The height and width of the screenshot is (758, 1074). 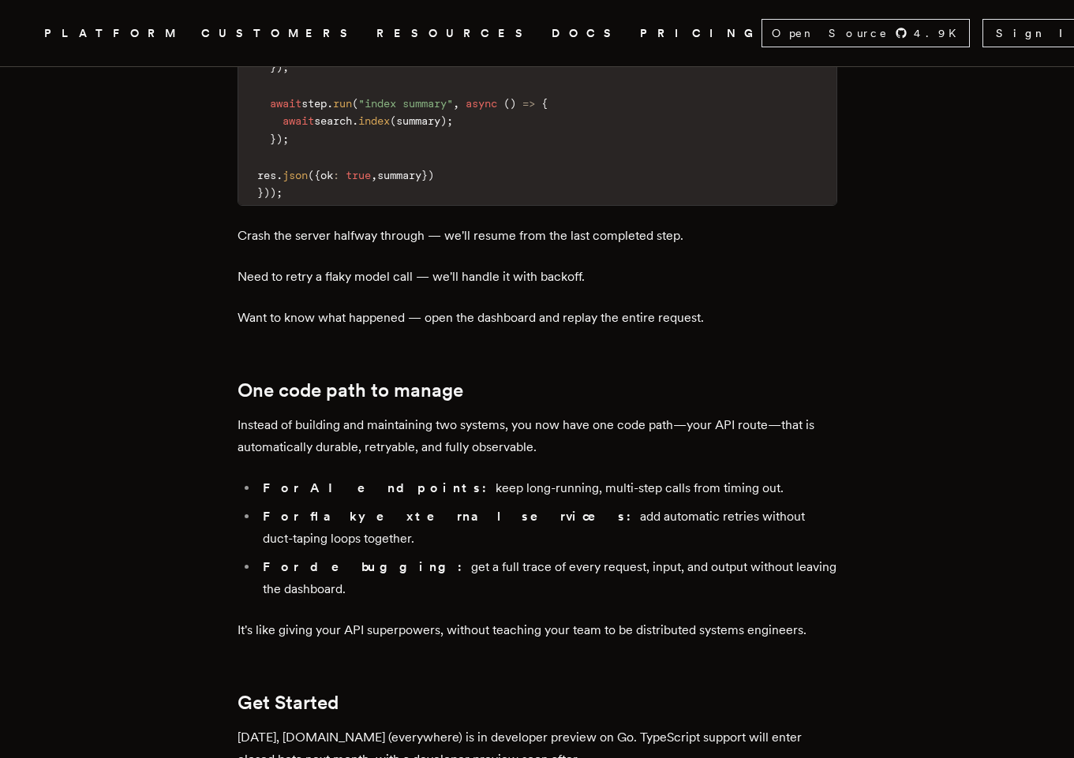 What do you see at coordinates (537, 630) in the screenshot?
I see `p: It's like giving your API superpowers, without teaching your team to be distributed systems engin...` at bounding box center [537, 630].